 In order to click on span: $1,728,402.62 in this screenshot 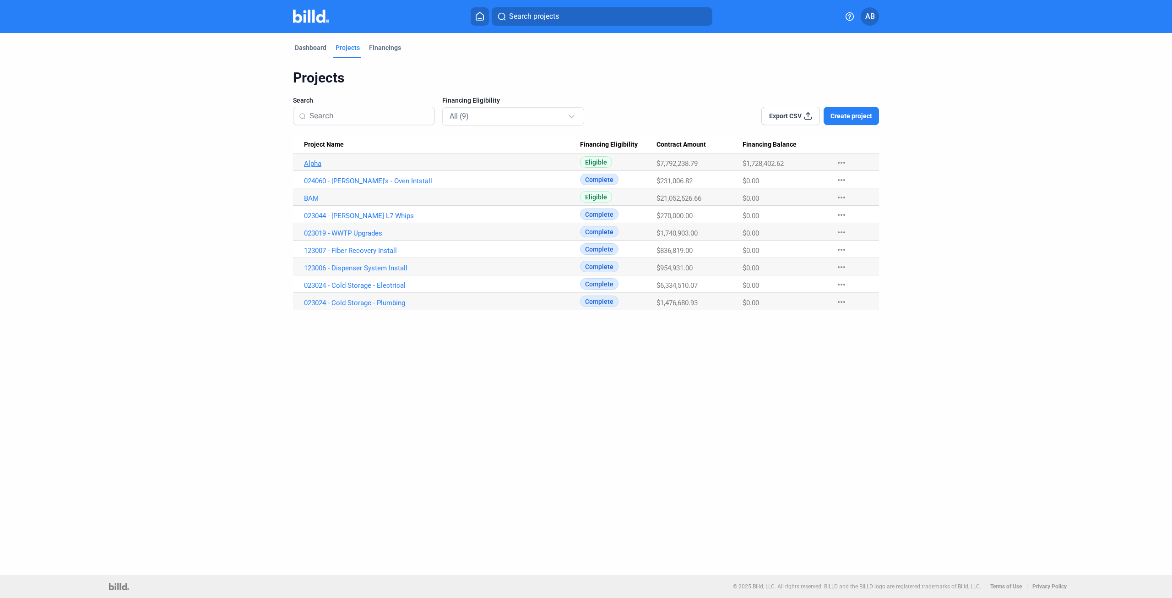, I will do `click(763, 163)`.